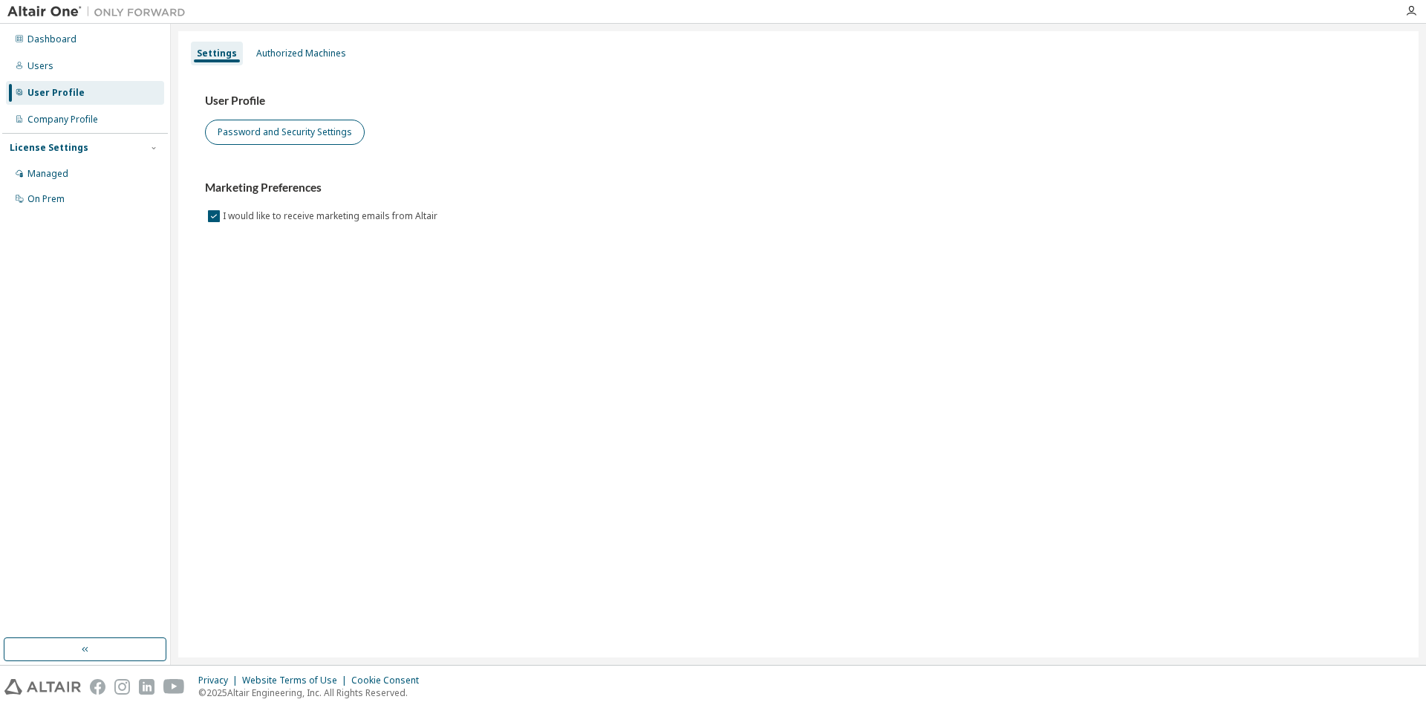 Image resolution: width=1426 pixels, height=708 pixels. What do you see at coordinates (56, 93) in the screenshot?
I see `div: User Profile` at bounding box center [56, 93].